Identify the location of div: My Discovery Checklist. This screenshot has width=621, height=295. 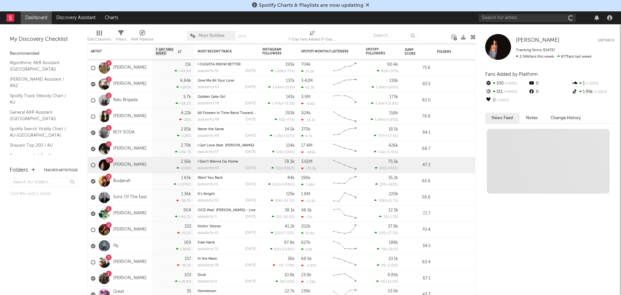
(44, 39).